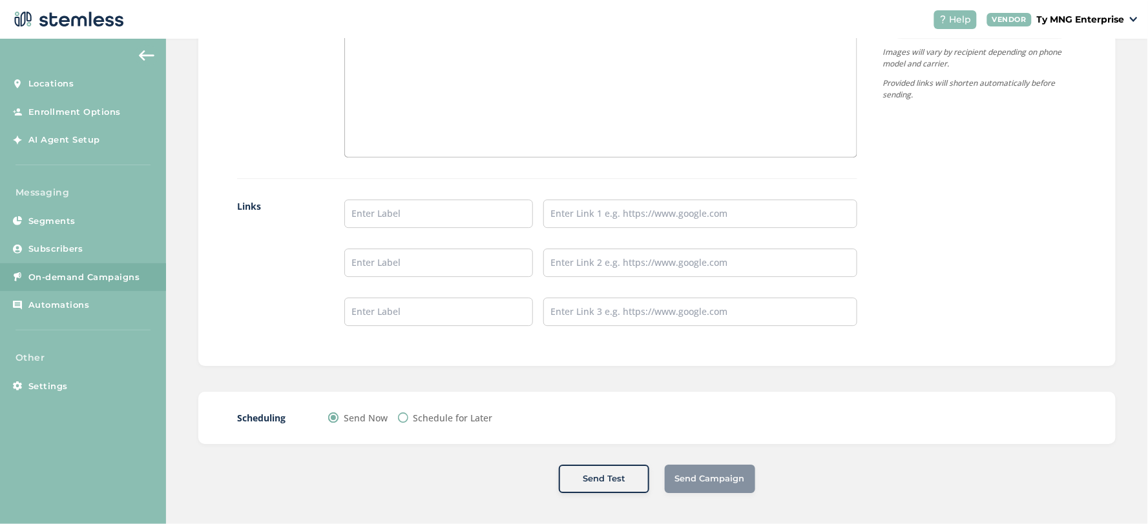  Describe the element at coordinates (980, 58) in the screenshot. I see `p: Images will vary by recipient depending on phone model and carrier.` at that location.